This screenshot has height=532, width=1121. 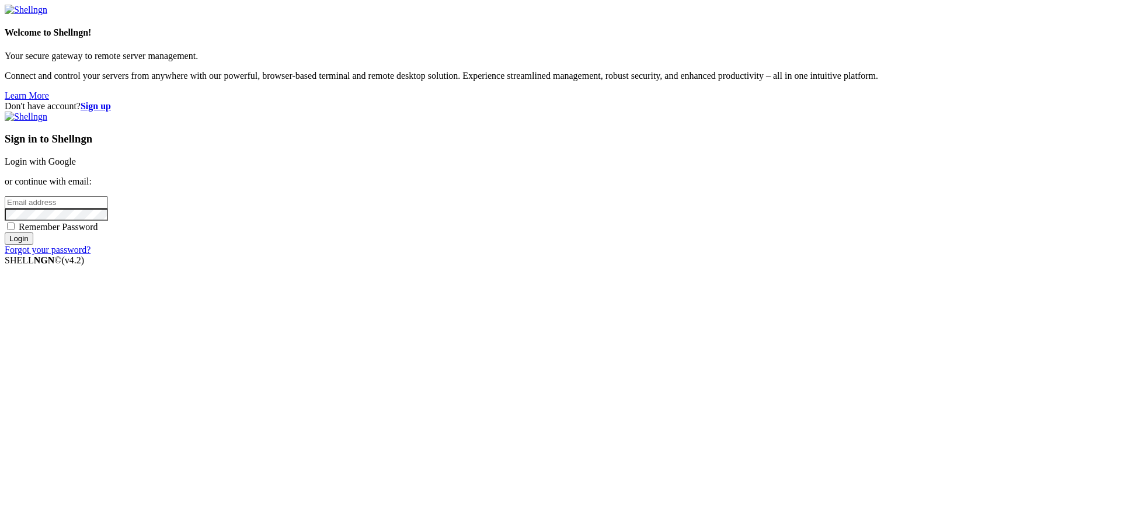 What do you see at coordinates (58, 227) in the screenshot?
I see `span: Remember Password` at bounding box center [58, 227].